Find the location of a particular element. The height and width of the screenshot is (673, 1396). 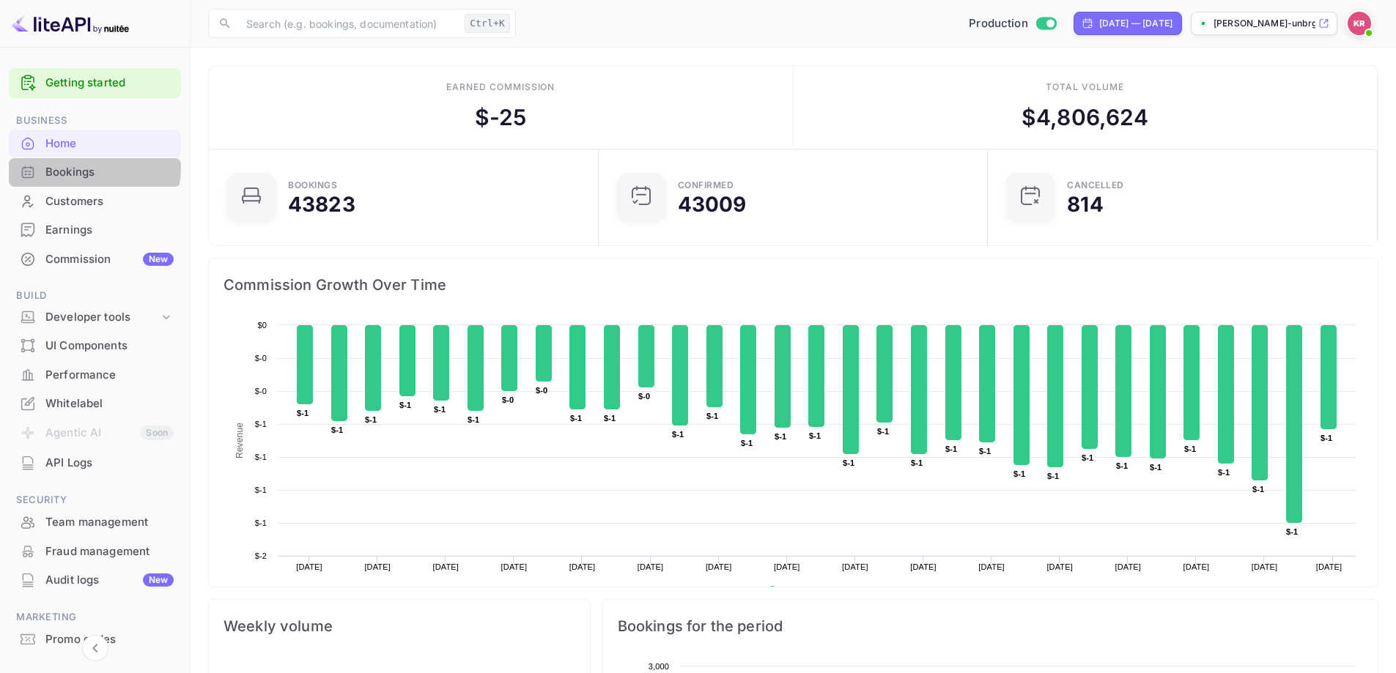

div: $ -25 is located at coordinates (500, 117).